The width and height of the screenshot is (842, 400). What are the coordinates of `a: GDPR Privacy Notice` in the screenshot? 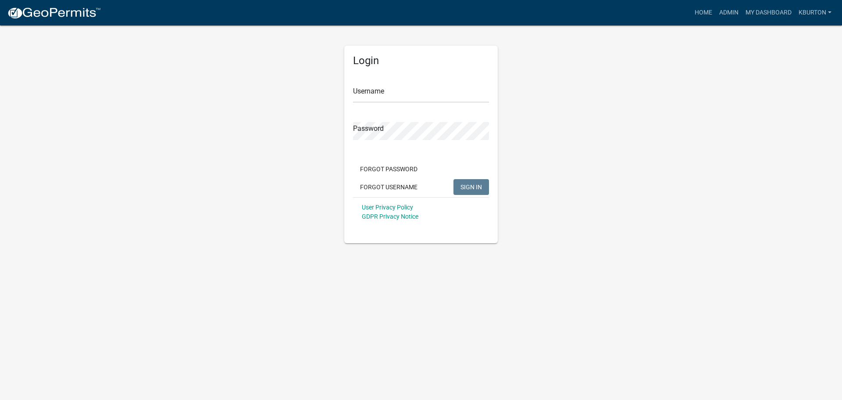 It's located at (390, 216).